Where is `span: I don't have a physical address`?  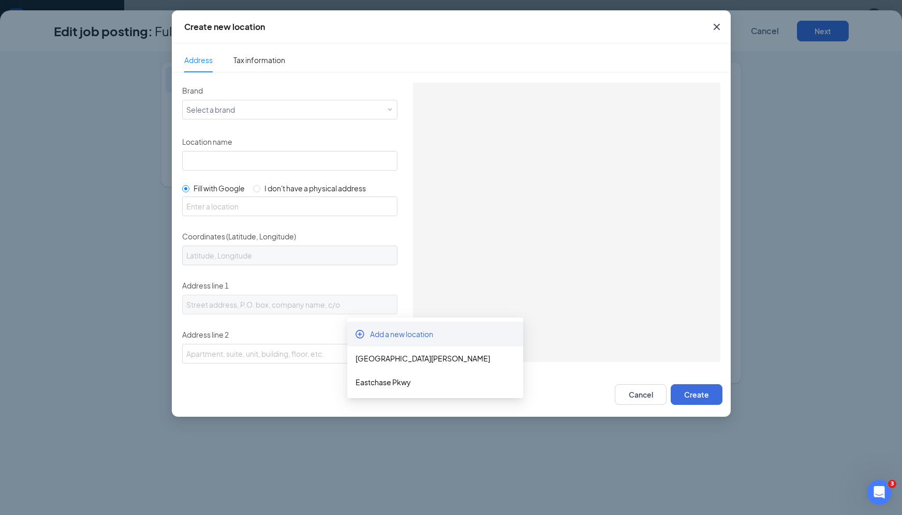 span: I don't have a physical address is located at coordinates (315, 188).